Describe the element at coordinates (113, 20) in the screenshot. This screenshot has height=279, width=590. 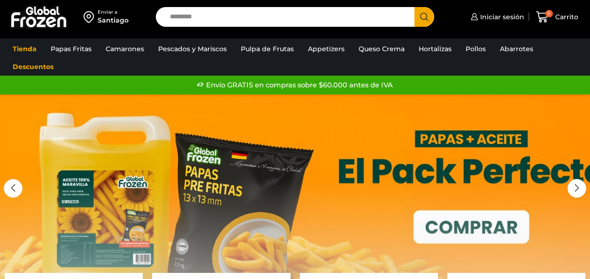
I see `div: Santiago` at that location.